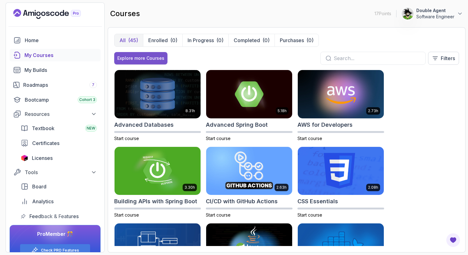  Describe the element at coordinates (61, 100) in the screenshot. I see `div: Bootcamp` at that location.